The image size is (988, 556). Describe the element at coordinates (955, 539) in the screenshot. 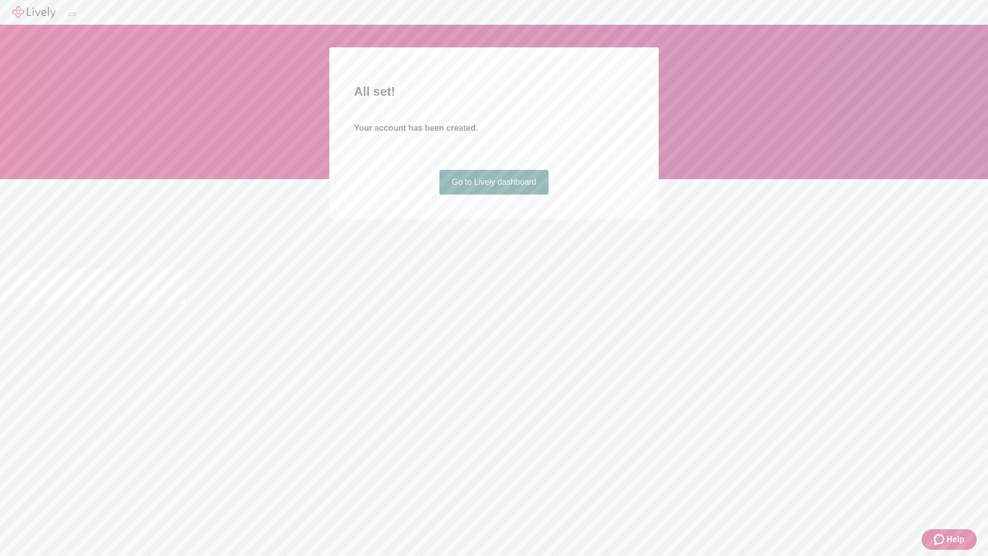

I see `span: Help` at that location.